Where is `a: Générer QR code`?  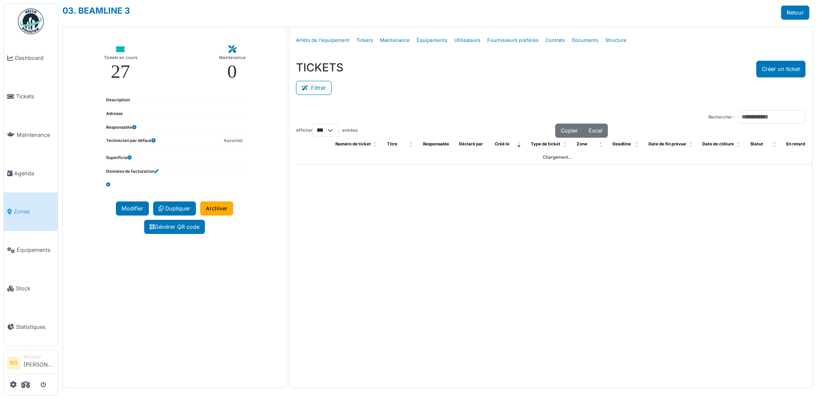 a: Générer QR code is located at coordinates (175, 227).